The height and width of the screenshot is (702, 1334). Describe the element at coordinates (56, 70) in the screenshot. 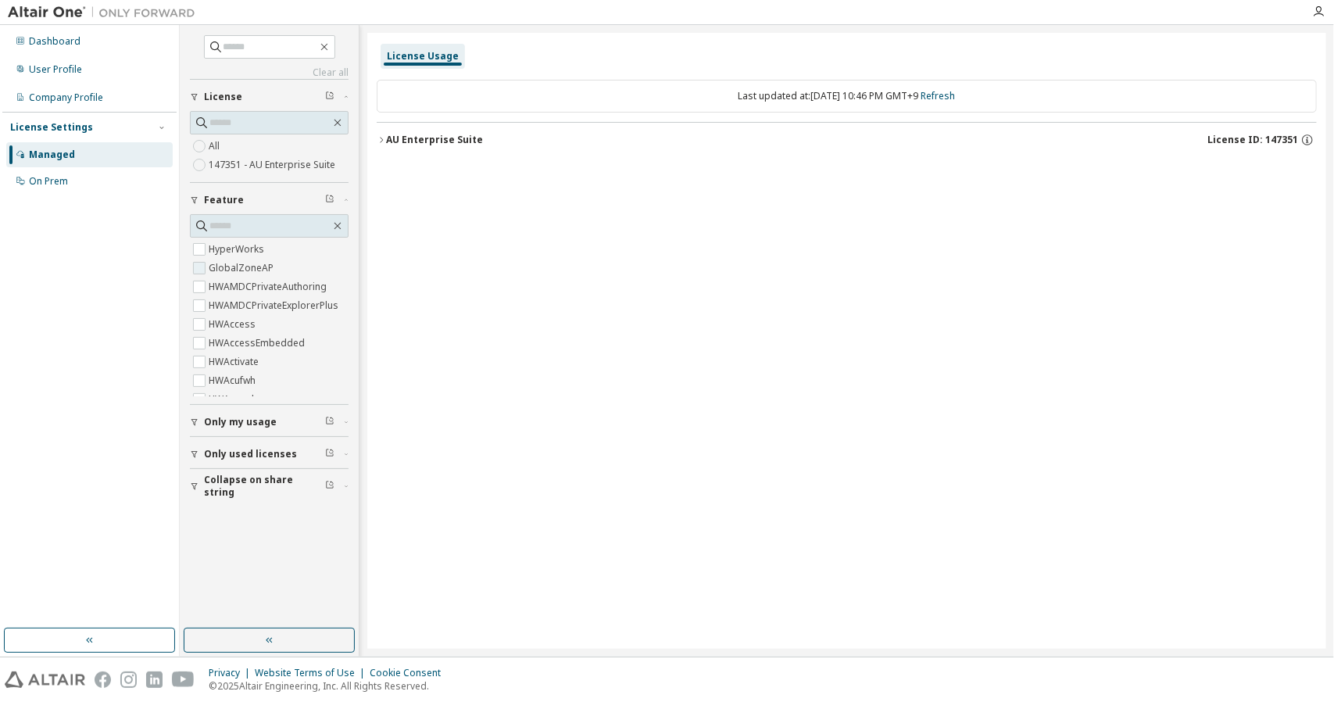

I see `div: User Profile` at that location.